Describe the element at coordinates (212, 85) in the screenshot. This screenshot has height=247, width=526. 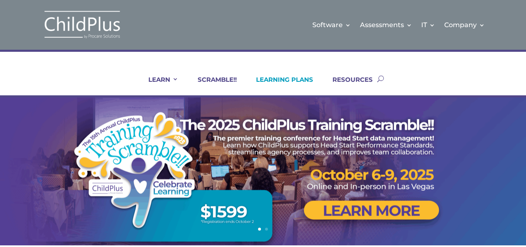
I see `a: SCRAMBLE!!` at that location.